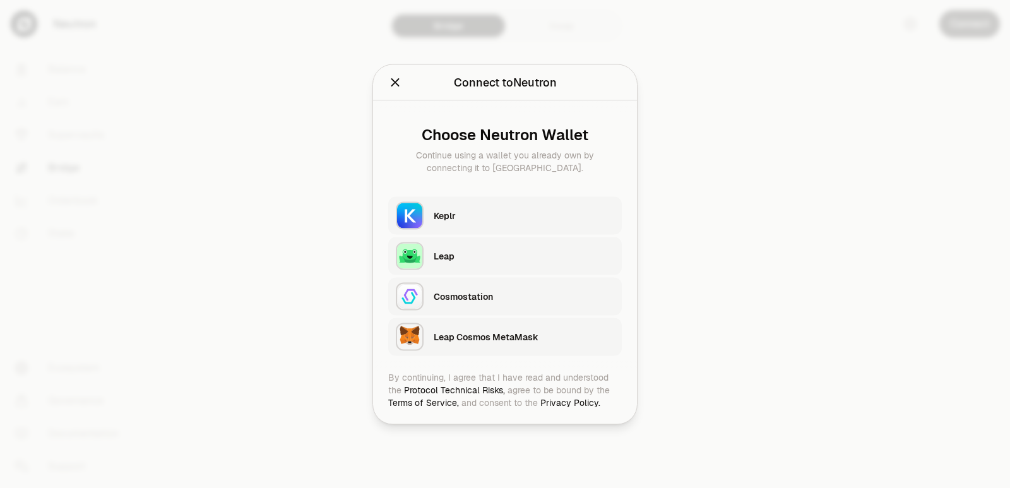 This screenshot has height=488, width=1010. Describe the element at coordinates (524, 215) in the screenshot. I see `div: Keplr` at that location.